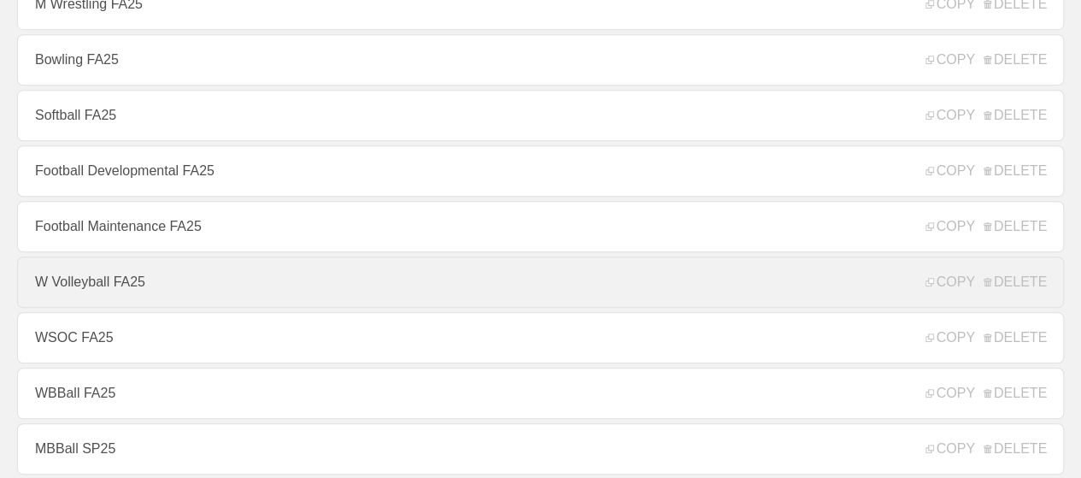 The height and width of the screenshot is (478, 1081). What do you see at coordinates (540, 337) in the screenshot?
I see `a: WSOC FA25` at bounding box center [540, 337].